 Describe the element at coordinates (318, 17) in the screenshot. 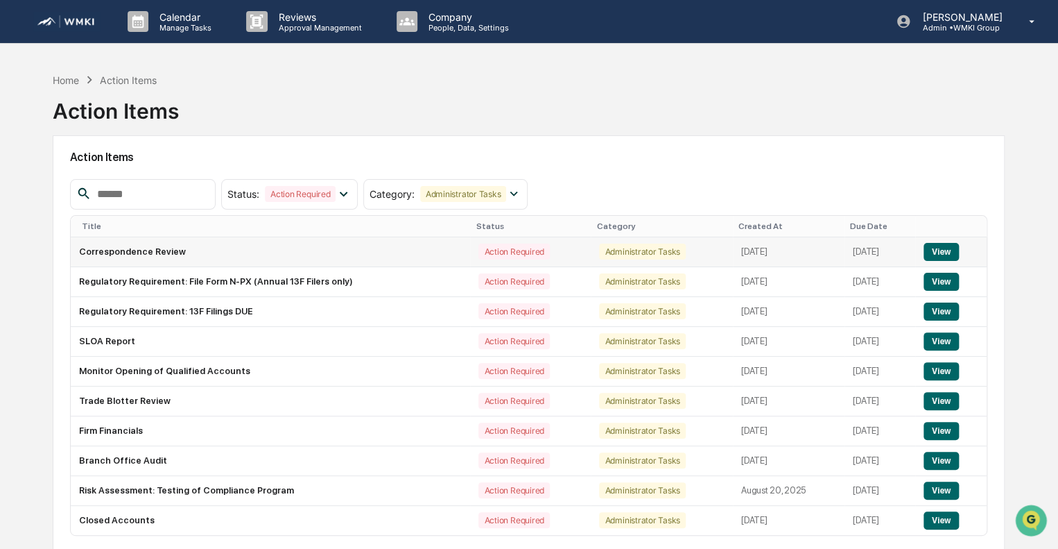

I see `p: Reviews` at that location.